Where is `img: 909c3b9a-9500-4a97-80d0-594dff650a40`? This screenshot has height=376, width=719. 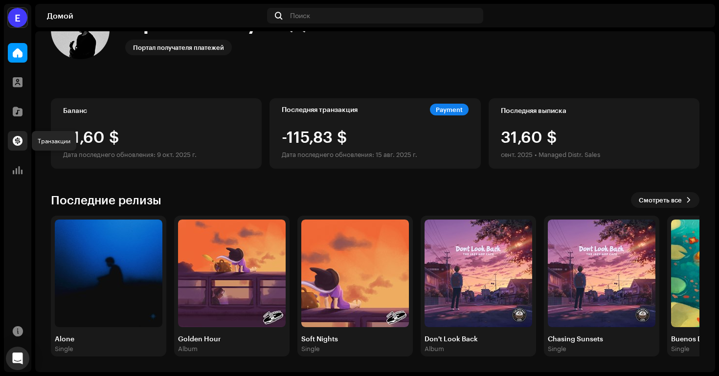
img: 909c3b9a-9500-4a97-80d0-594dff650a40 is located at coordinates (479, 274).